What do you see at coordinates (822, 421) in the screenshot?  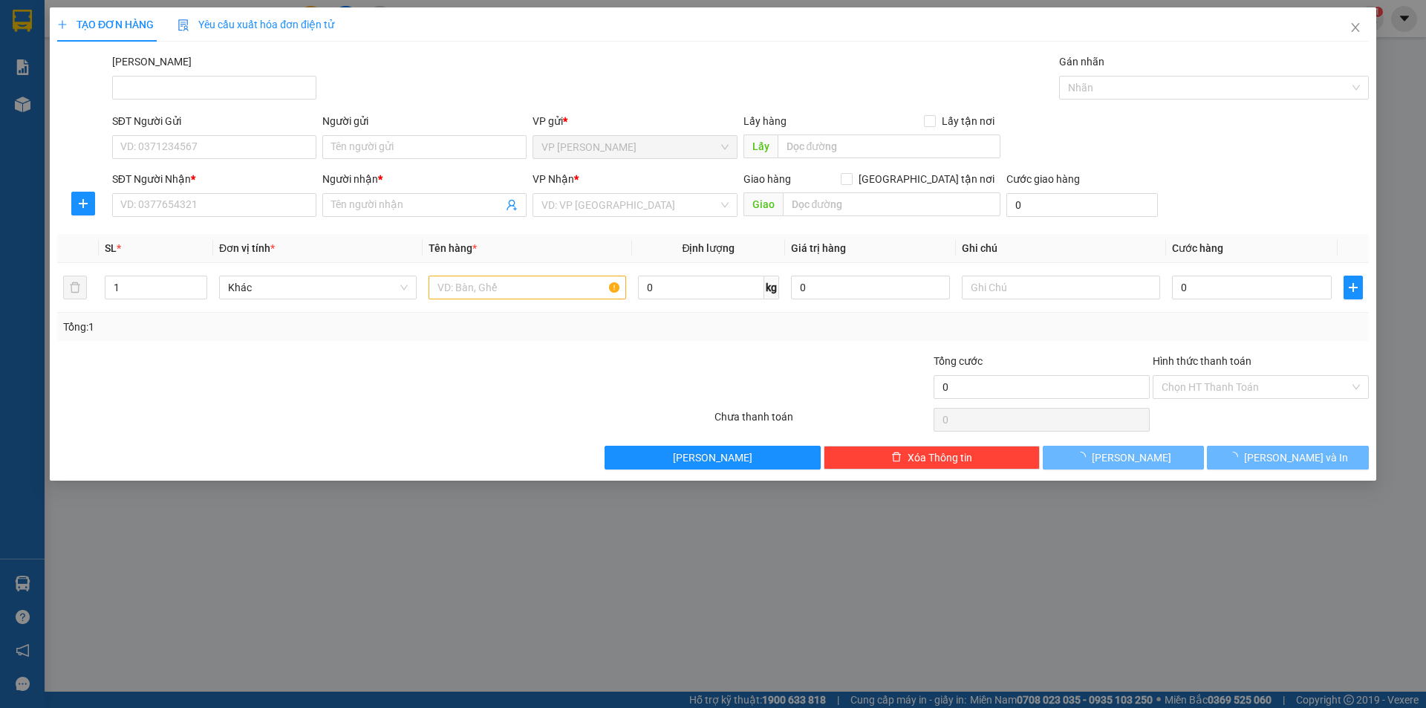 I see `div: Chưa thanh toán` at bounding box center [822, 421].